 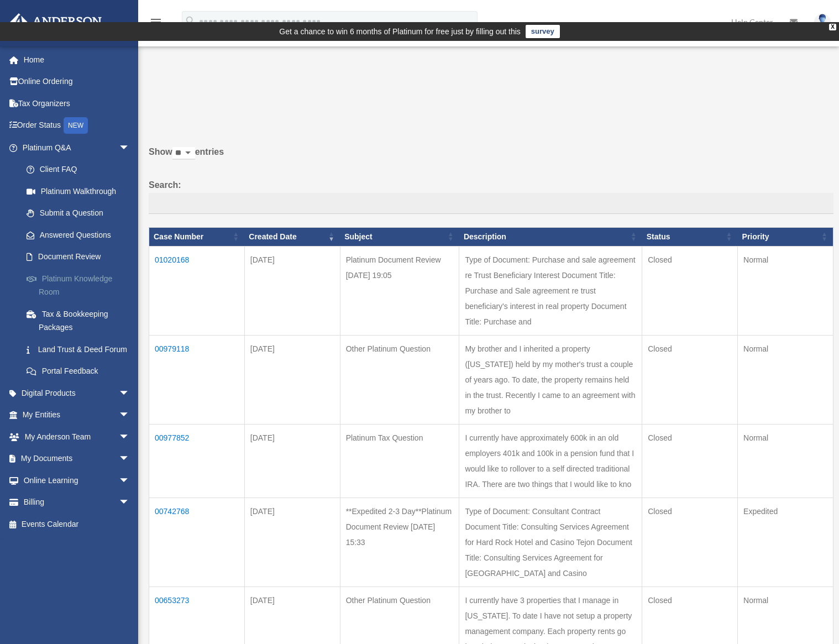 I want to click on a: Digital Productsarrow_drop_down, so click(x=77, y=393).